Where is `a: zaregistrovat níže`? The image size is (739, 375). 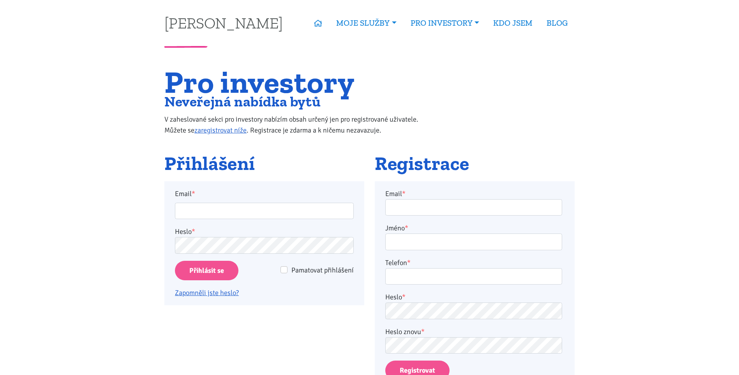
a: zaregistrovat níže is located at coordinates (220, 130).